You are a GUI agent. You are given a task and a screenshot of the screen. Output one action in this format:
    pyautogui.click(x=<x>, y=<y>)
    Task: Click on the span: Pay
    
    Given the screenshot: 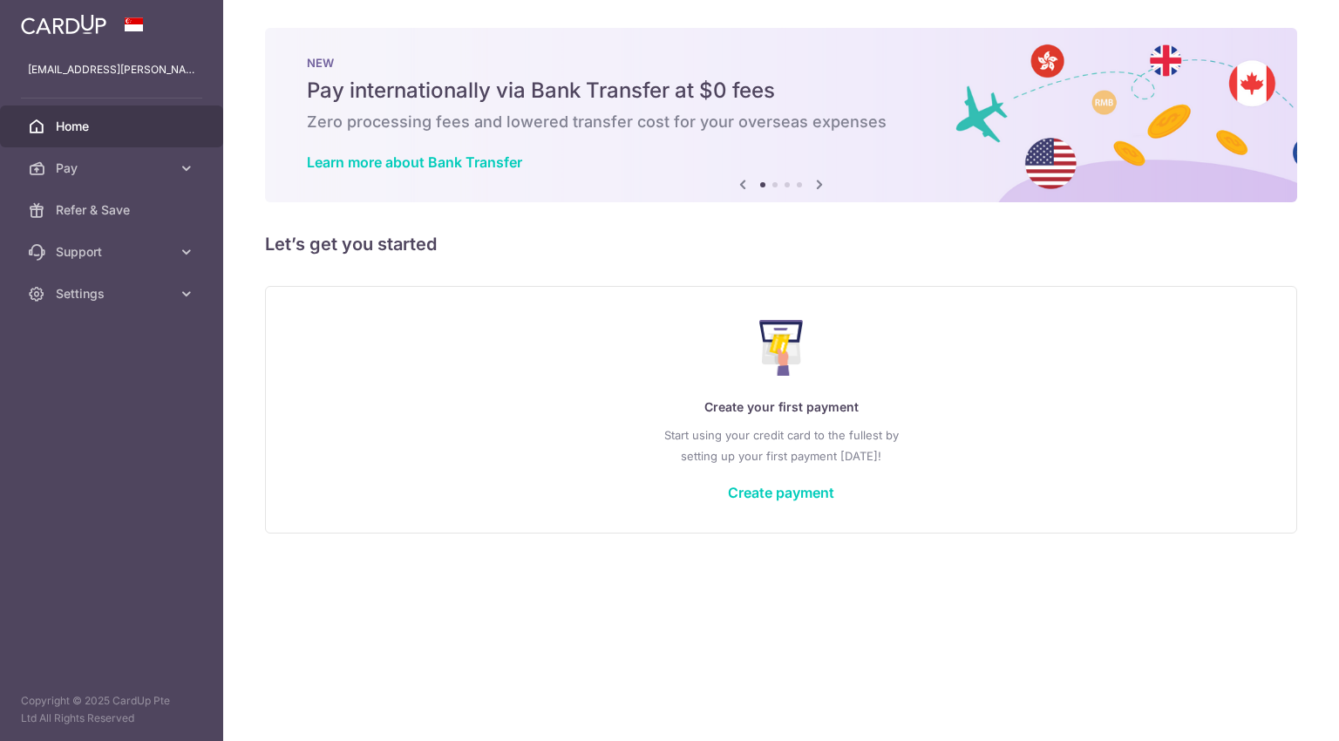 What is the action you would take?
    pyautogui.click(x=113, y=168)
    